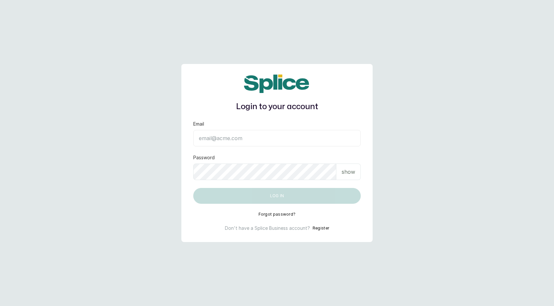 The width and height of the screenshot is (554, 306). Describe the element at coordinates (204, 158) in the screenshot. I see `label: Password` at that location.